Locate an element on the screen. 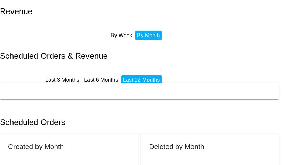  a: Last 3 Months is located at coordinates (62, 80).